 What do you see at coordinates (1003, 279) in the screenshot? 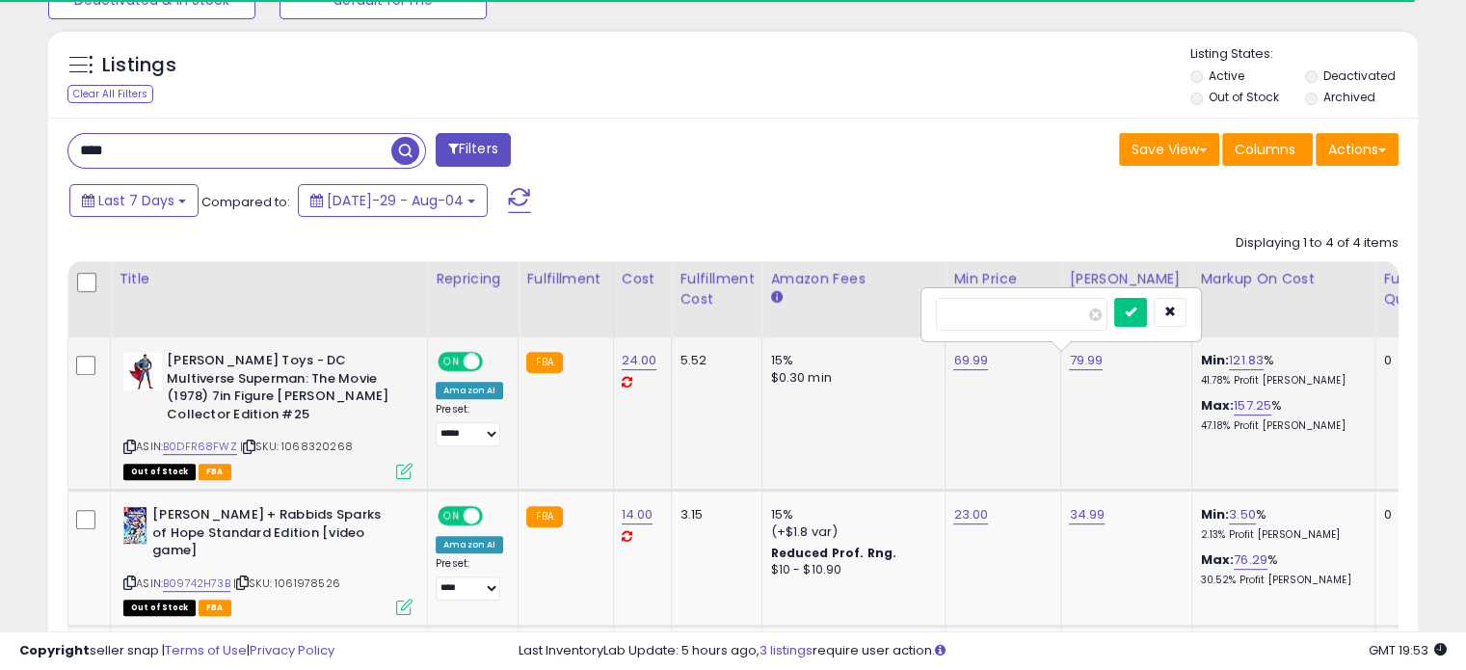
I see `div: Min Price` at bounding box center [1003, 279].